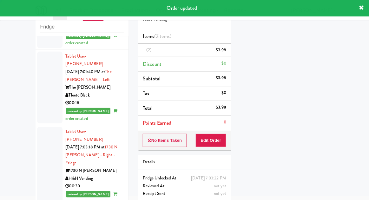 This screenshot has height=200, width=369. Describe the element at coordinates (152, 64) in the screenshot. I see `span: Discount` at that location.